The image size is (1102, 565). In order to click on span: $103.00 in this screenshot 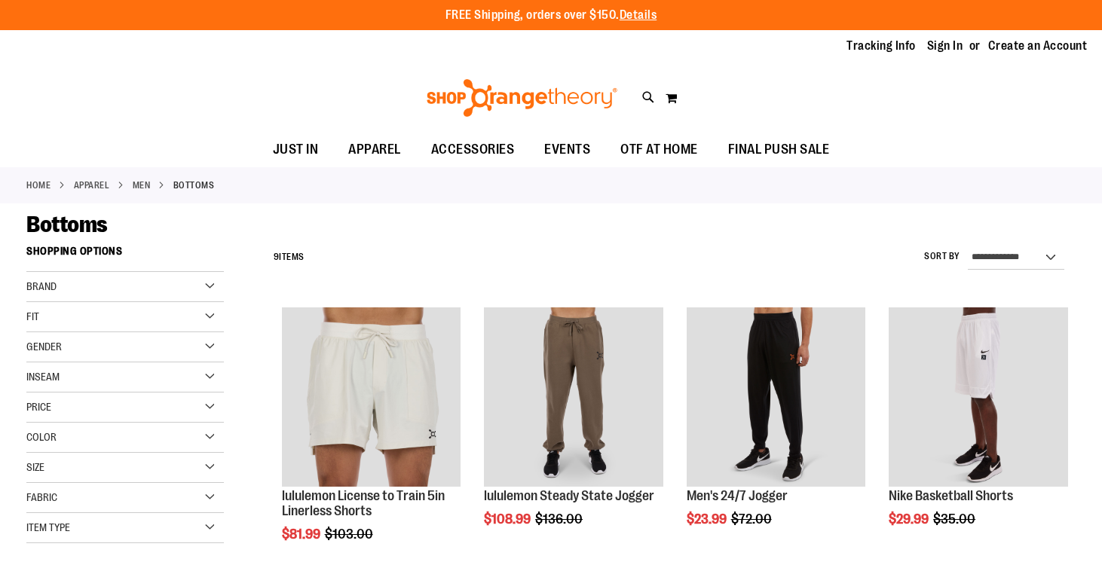, I will do `click(350, 534)`.